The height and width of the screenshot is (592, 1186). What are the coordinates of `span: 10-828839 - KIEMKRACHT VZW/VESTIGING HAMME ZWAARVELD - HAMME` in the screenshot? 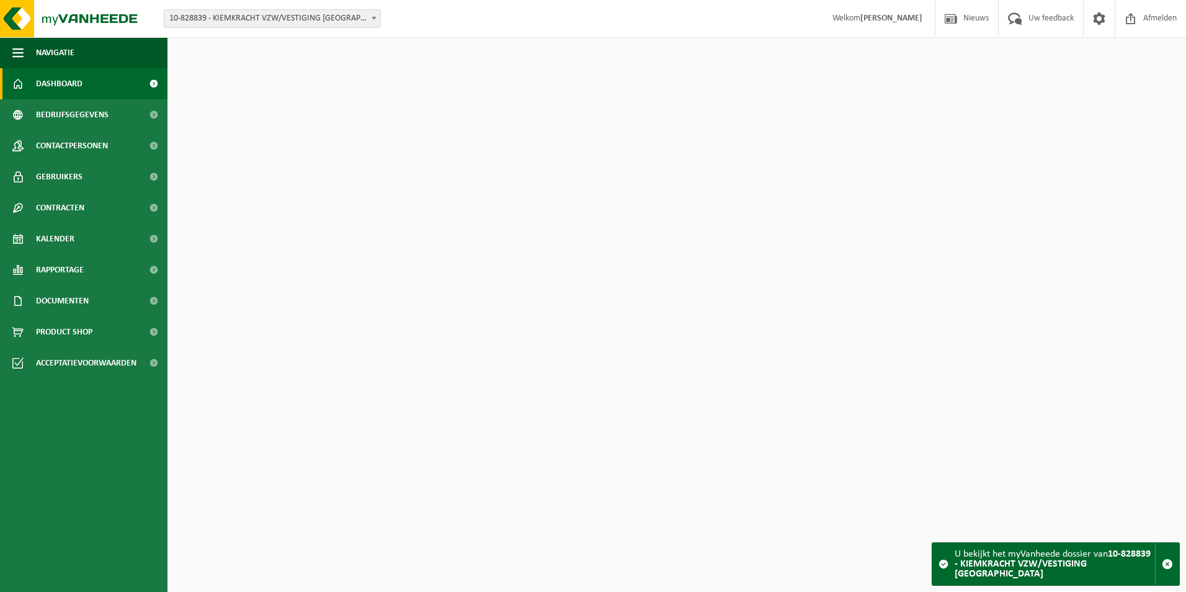 It's located at (272, 19).